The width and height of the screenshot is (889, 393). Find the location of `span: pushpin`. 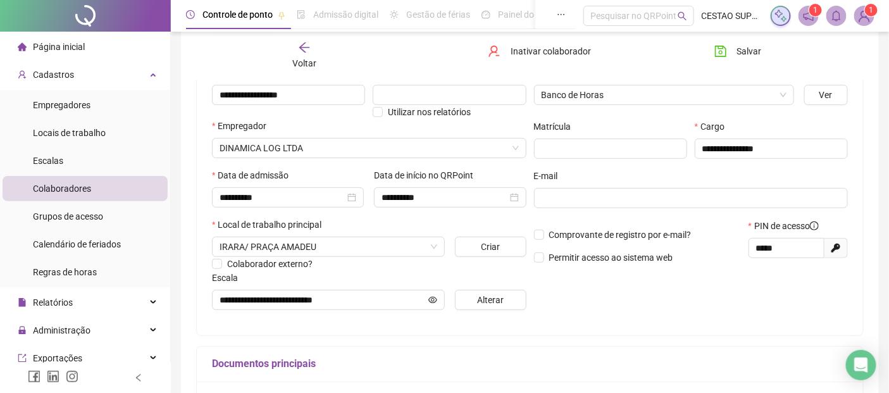

span: pushpin is located at coordinates (282, 15).